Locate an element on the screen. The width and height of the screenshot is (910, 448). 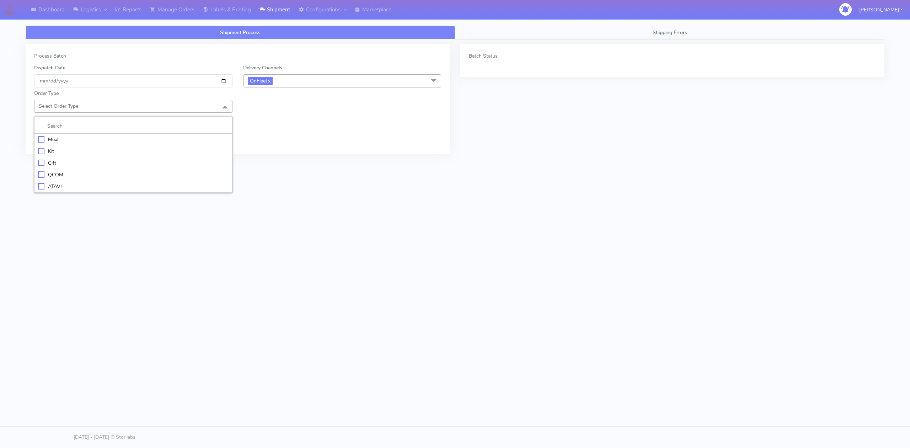
div: Process Batch is located at coordinates (237, 56).